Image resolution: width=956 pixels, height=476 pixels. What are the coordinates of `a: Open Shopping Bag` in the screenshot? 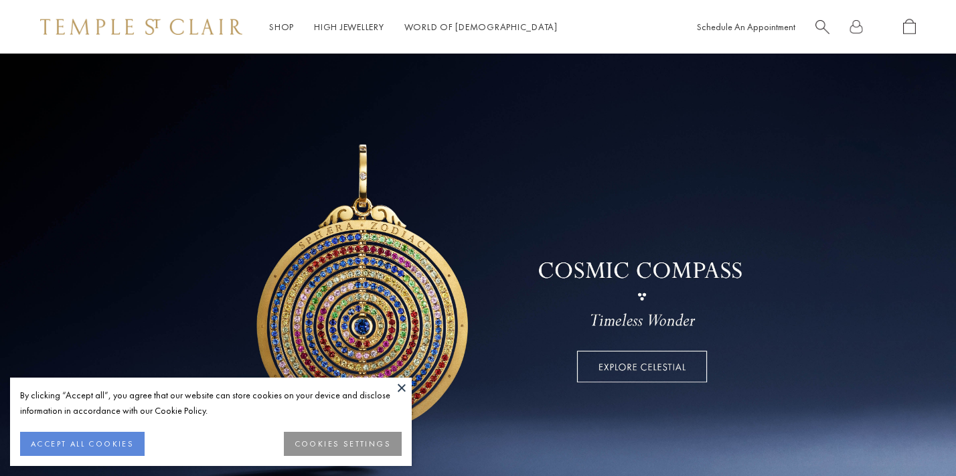 It's located at (909, 27).